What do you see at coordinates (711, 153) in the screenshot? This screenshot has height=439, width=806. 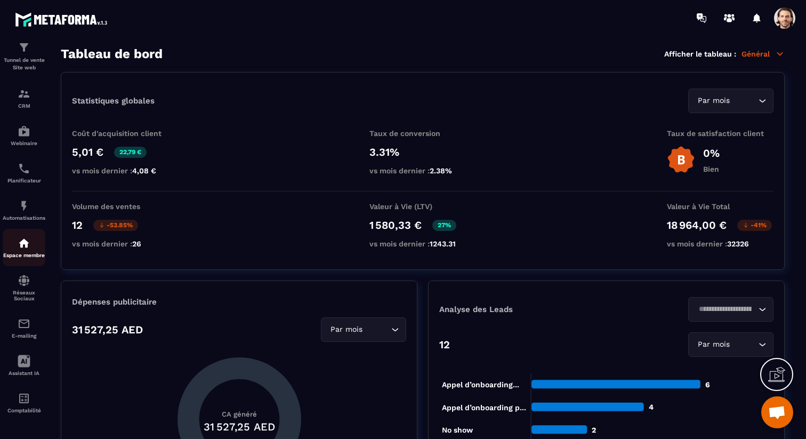 I see `p: 0%` at bounding box center [711, 153].